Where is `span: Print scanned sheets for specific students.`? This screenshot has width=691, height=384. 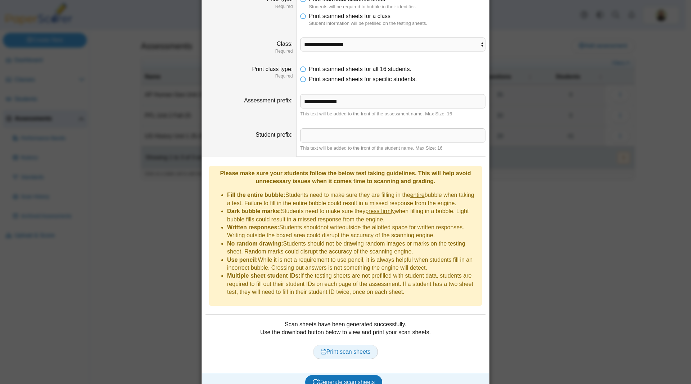
span: Print scanned sheets for specific students. is located at coordinates (363, 79).